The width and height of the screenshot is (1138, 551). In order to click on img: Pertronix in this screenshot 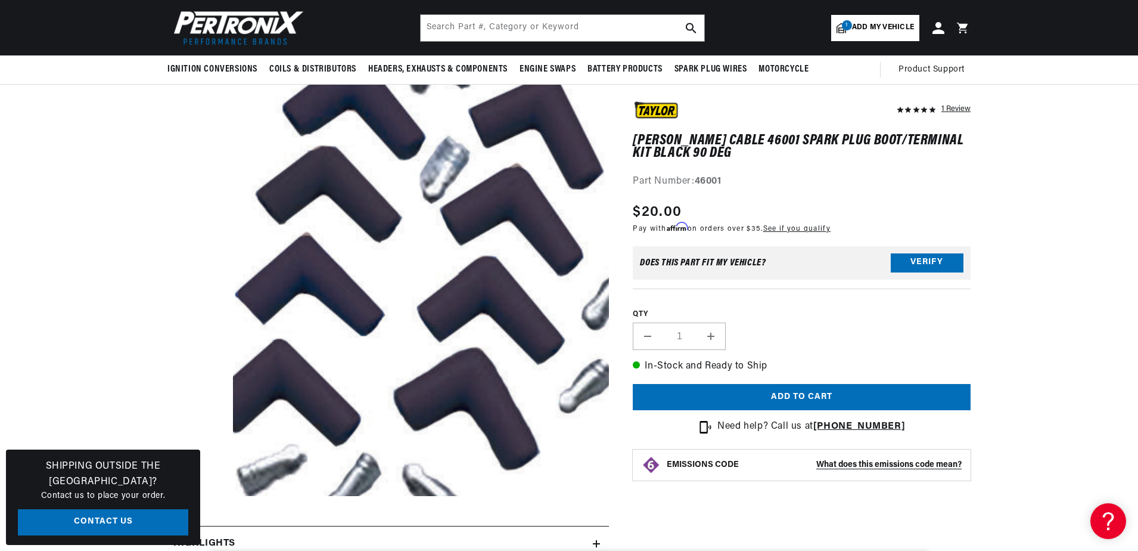, I will do `click(236, 27)`.